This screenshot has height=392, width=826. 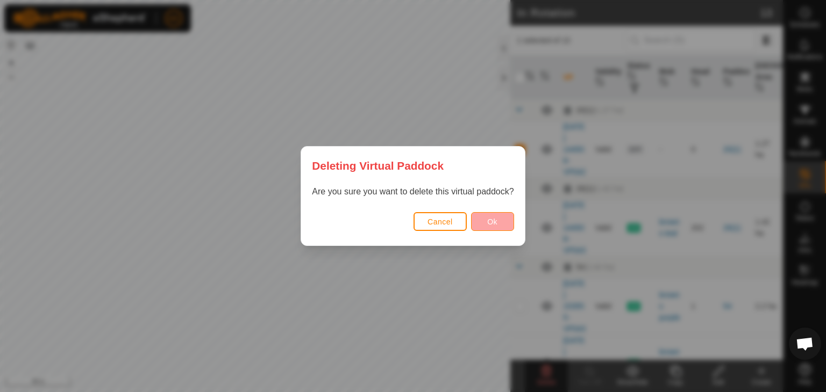 What do you see at coordinates (440, 222) in the screenshot?
I see `span: Cancel` at bounding box center [440, 222].